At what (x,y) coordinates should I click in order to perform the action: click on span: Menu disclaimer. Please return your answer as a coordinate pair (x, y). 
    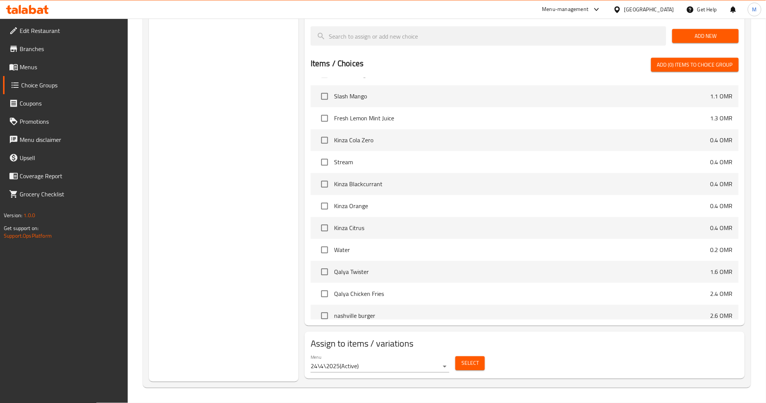
    Looking at the image, I should click on (71, 140).